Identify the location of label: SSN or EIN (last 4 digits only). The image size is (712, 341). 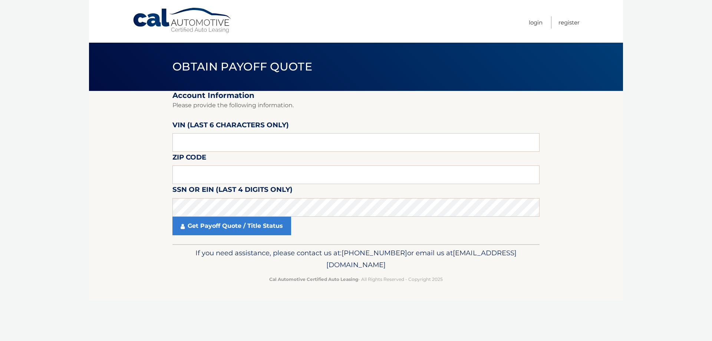
(232, 191).